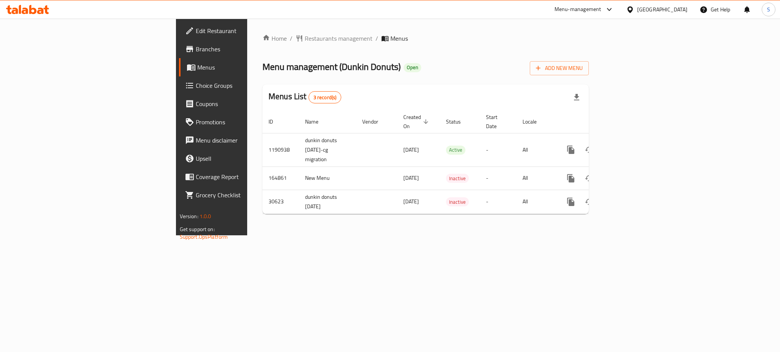 Image resolution: width=780 pixels, height=352 pixels. I want to click on span: Active, so click(455, 150).